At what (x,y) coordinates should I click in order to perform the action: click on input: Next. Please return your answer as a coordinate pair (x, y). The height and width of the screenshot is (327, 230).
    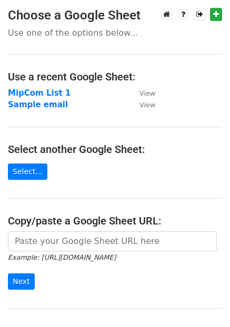
    Looking at the image, I should click on (21, 281).